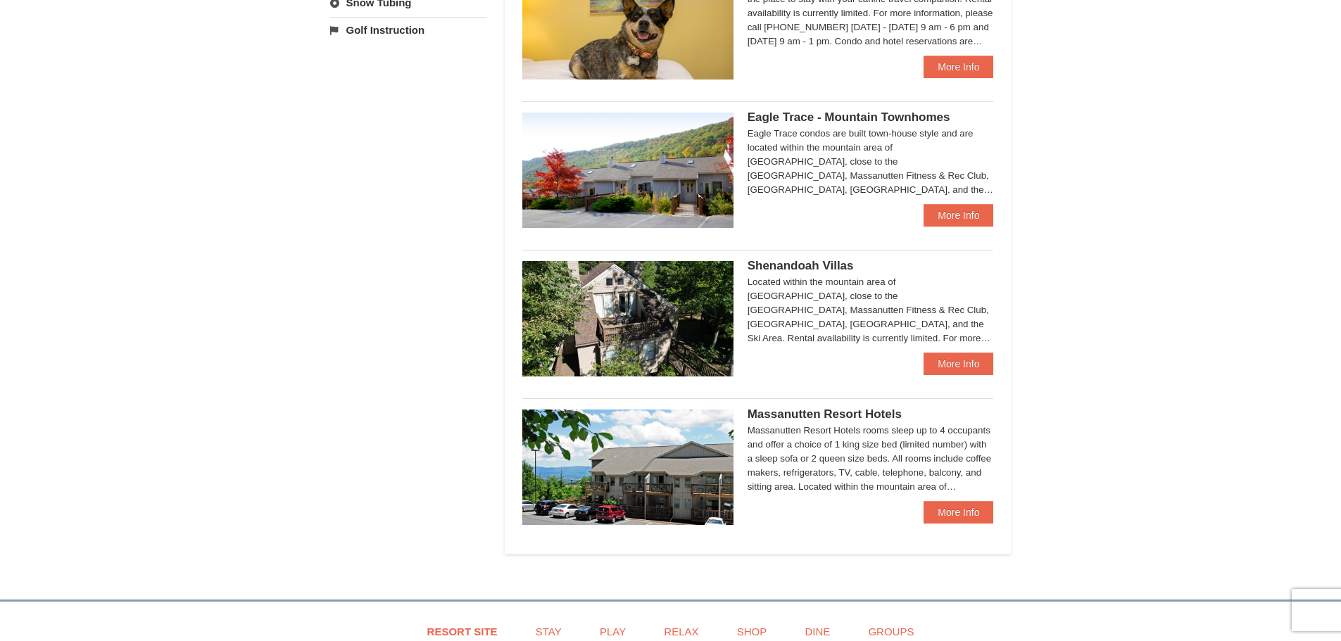 The image size is (1341, 641). Describe the element at coordinates (628, 467) in the screenshot. I see `img: 19219026-1-e3b4ac8e.jpg` at that location.